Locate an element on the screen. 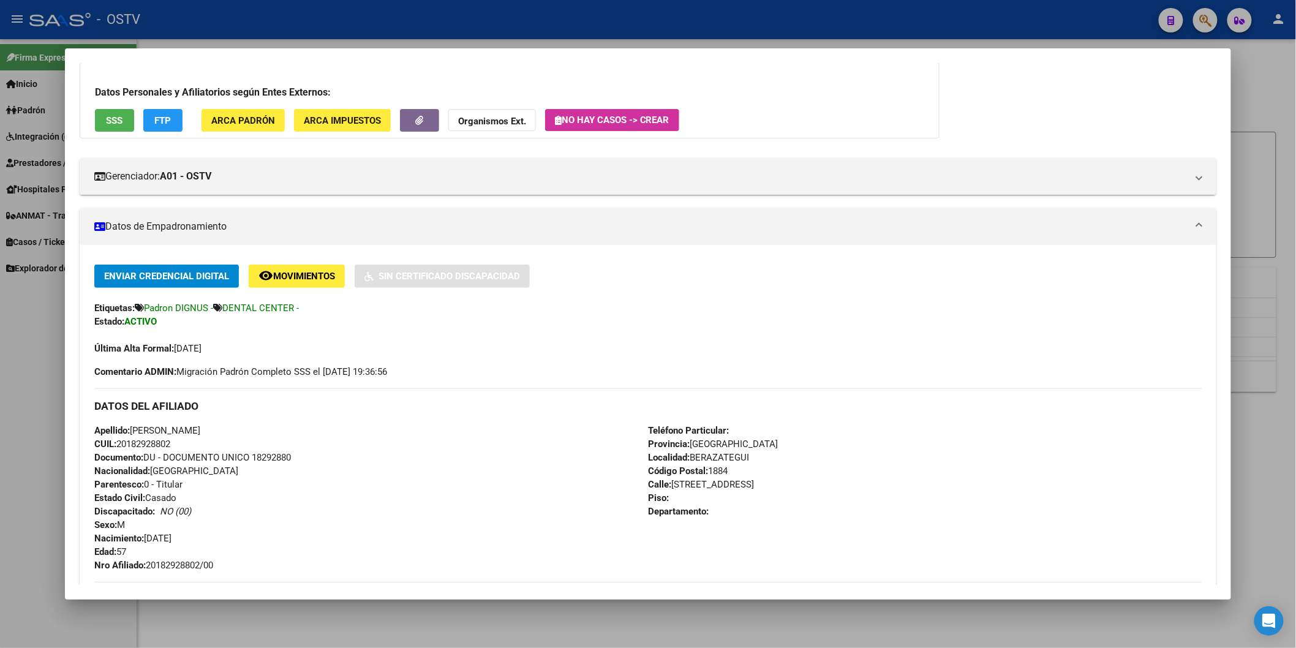  strong: Nacimiento: is located at coordinates (119, 539).